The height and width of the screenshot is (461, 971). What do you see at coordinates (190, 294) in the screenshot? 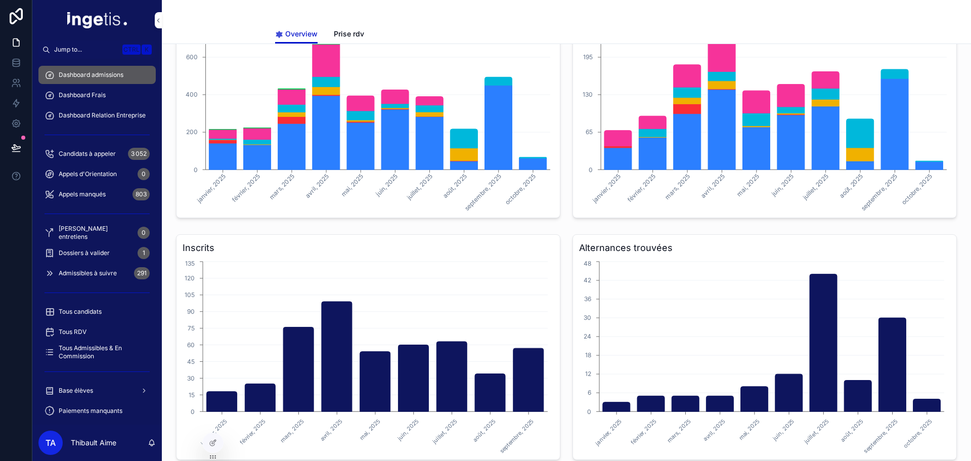
I see `tspan: 105` at bounding box center [190, 294].